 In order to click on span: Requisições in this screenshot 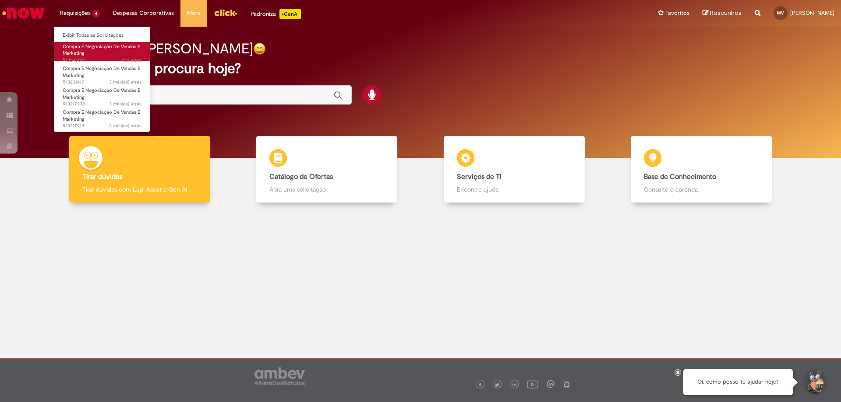, I will do `click(75, 13)`.